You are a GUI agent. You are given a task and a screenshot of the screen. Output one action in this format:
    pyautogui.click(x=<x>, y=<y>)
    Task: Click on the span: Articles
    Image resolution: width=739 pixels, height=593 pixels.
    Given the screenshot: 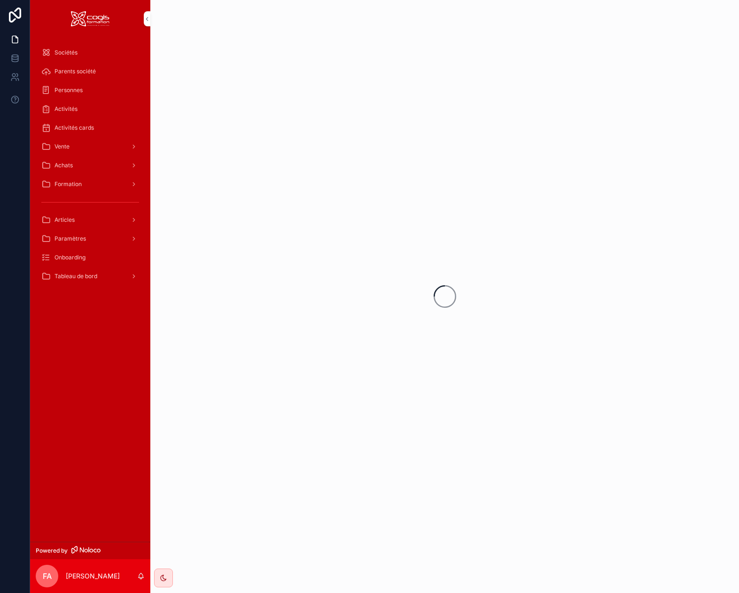 What is the action you would take?
    pyautogui.click(x=64, y=220)
    